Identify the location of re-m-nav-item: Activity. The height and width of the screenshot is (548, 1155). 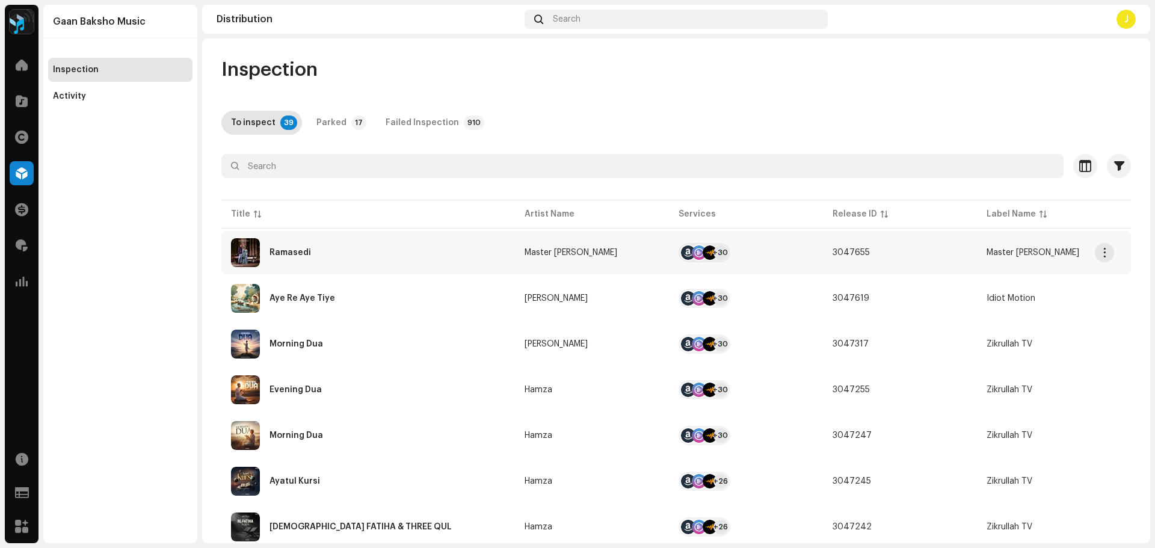
(120, 96).